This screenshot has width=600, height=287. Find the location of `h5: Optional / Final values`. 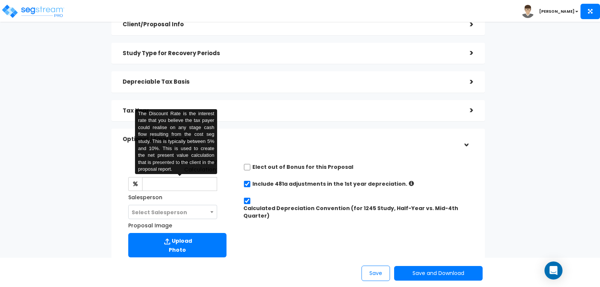

h5: Optional / Final values is located at coordinates (291, 139).